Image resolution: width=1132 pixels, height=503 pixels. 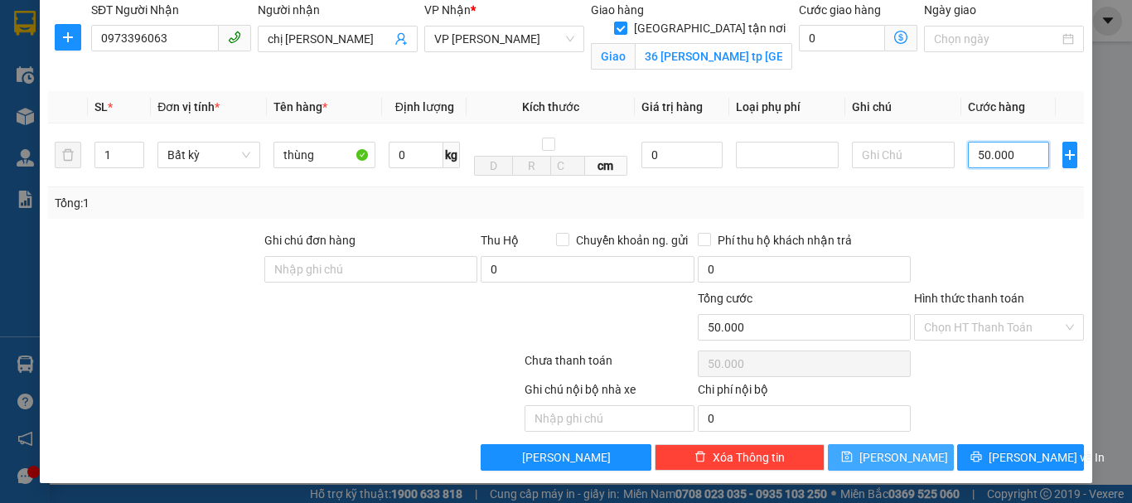 What do you see at coordinates (337, 10) in the screenshot?
I see `div: Người nhận` at bounding box center [337, 10].